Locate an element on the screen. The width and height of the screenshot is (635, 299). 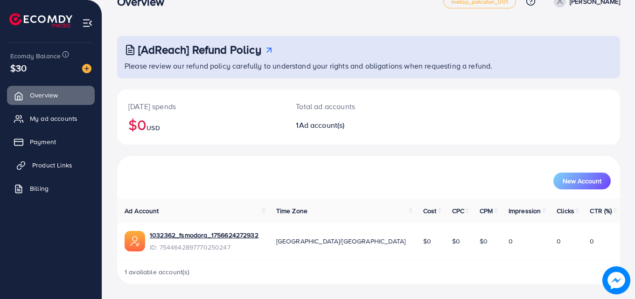
span: ID: 7544642897770250247 is located at coordinates (204, 247).